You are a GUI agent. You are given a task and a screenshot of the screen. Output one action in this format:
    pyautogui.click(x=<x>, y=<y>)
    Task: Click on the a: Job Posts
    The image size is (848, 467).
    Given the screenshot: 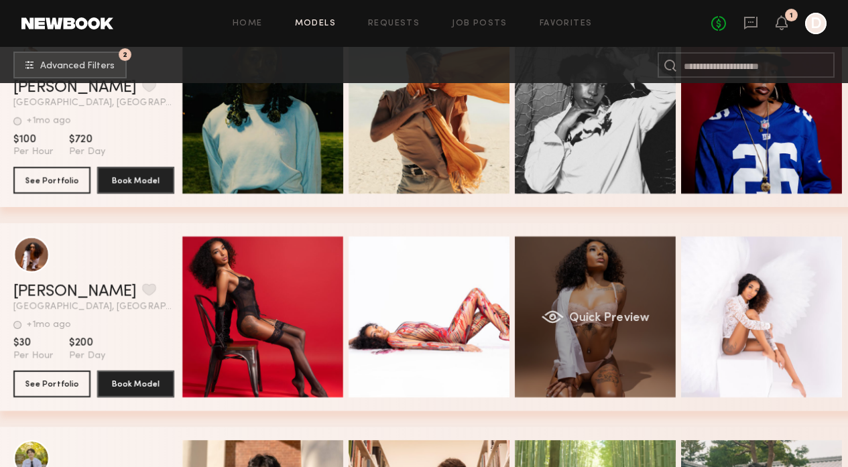 What is the action you would take?
    pyautogui.click(x=479, y=23)
    